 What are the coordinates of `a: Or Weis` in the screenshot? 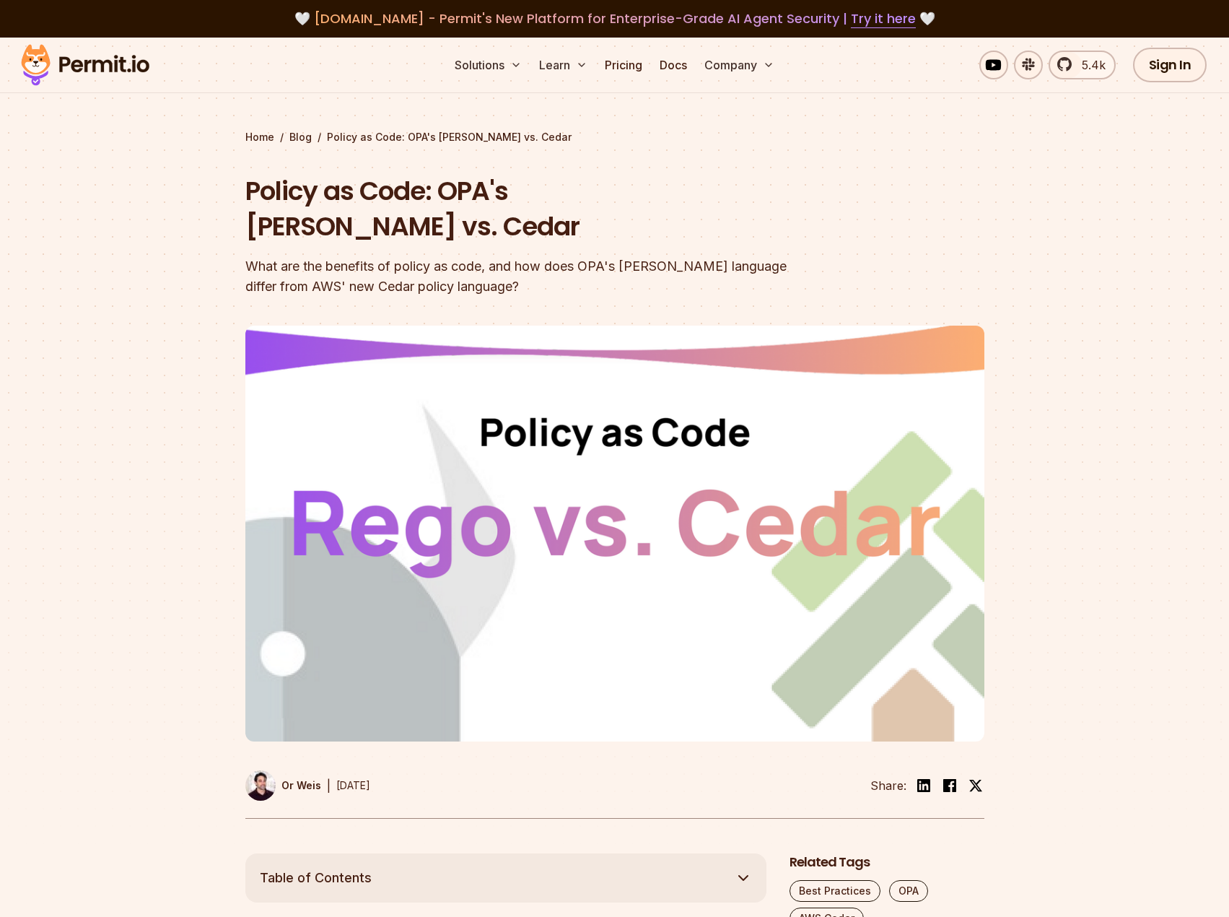 It's located at (283, 785).